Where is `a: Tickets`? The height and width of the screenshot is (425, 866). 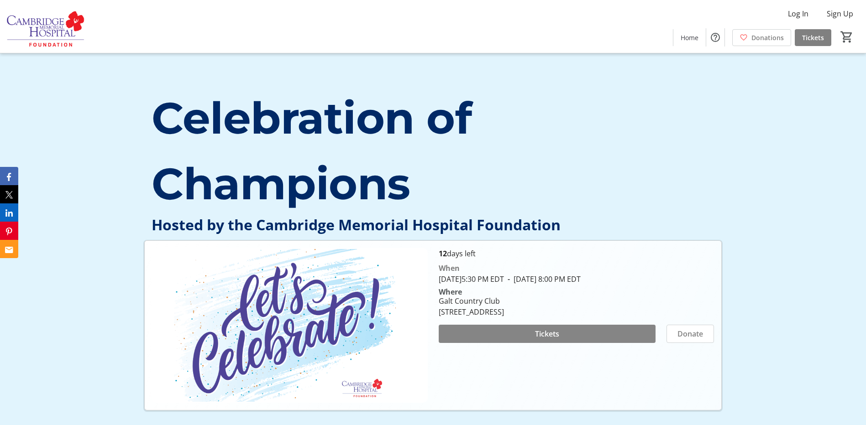
a: Tickets is located at coordinates (813, 37).